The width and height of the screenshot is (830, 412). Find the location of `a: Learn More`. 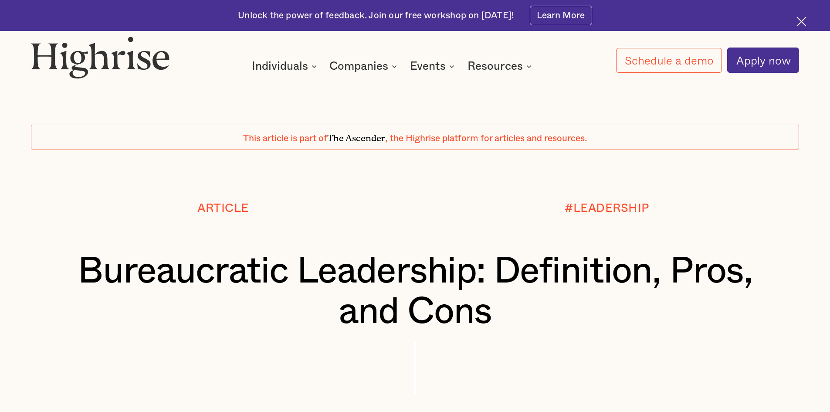

a: Learn More is located at coordinates (561, 15).